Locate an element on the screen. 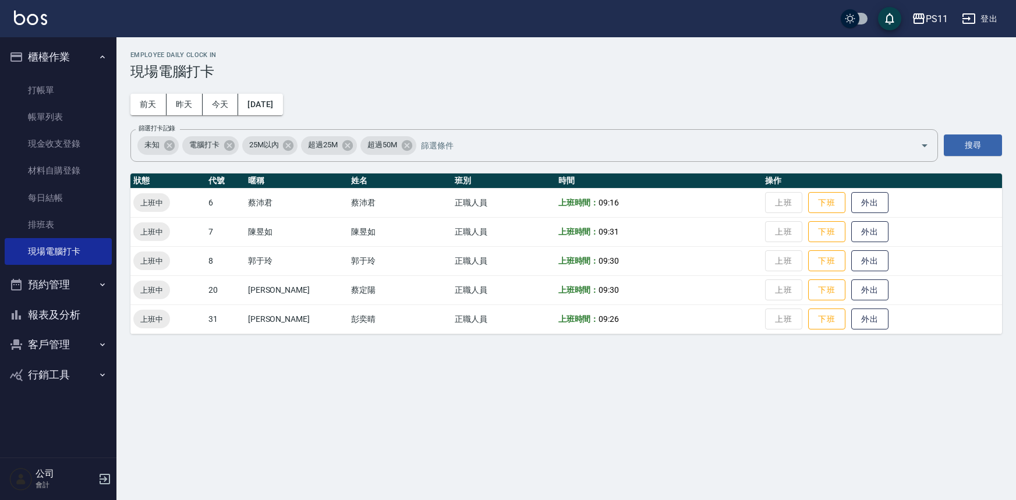  h3: 現場電腦打卡 is located at coordinates (566, 72).